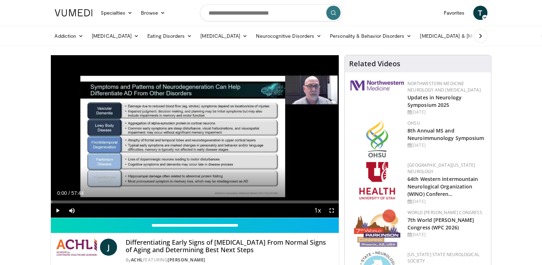 Image resolution: width=542 pixels, height=265 pixels. What do you see at coordinates (318, 210) in the screenshot?
I see `button: Playback Rate` at bounding box center [318, 210].